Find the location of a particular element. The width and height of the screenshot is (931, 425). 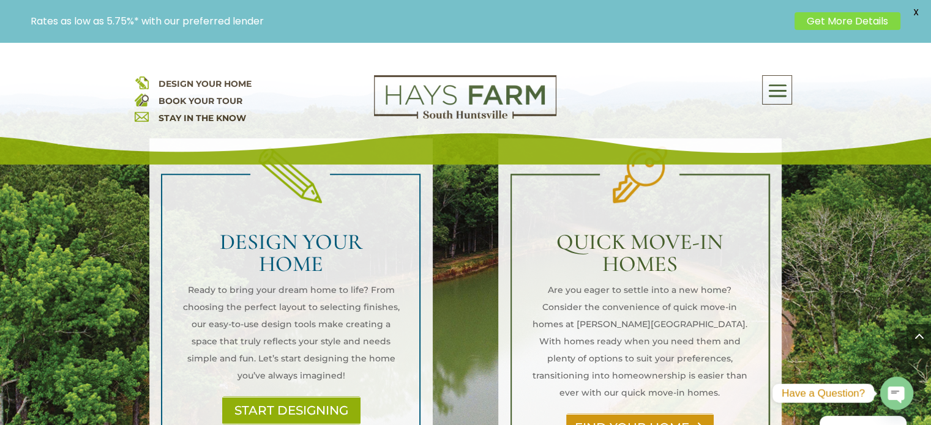

a: STAY IN THE KNOW is located at coordinates (201, 118).